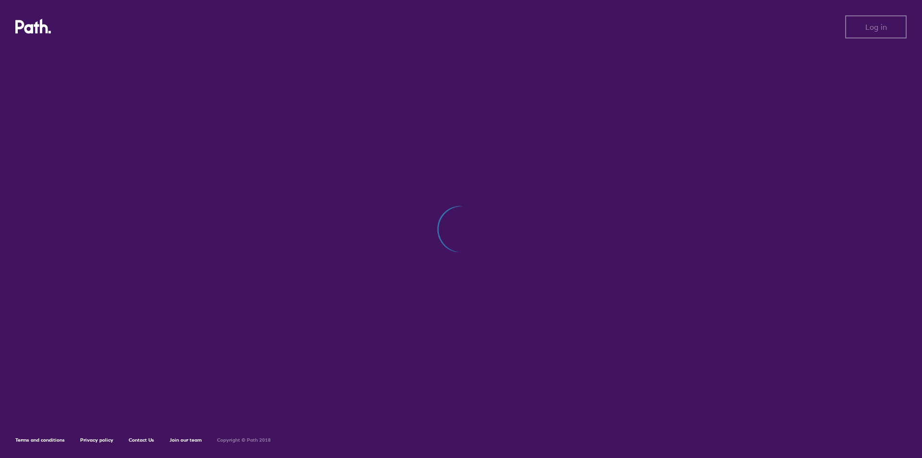  What do you see at coordinates (244, 440) in the screenshot?
I see `h6: Copyright © Path 2018` at bounding box center [244, 440].